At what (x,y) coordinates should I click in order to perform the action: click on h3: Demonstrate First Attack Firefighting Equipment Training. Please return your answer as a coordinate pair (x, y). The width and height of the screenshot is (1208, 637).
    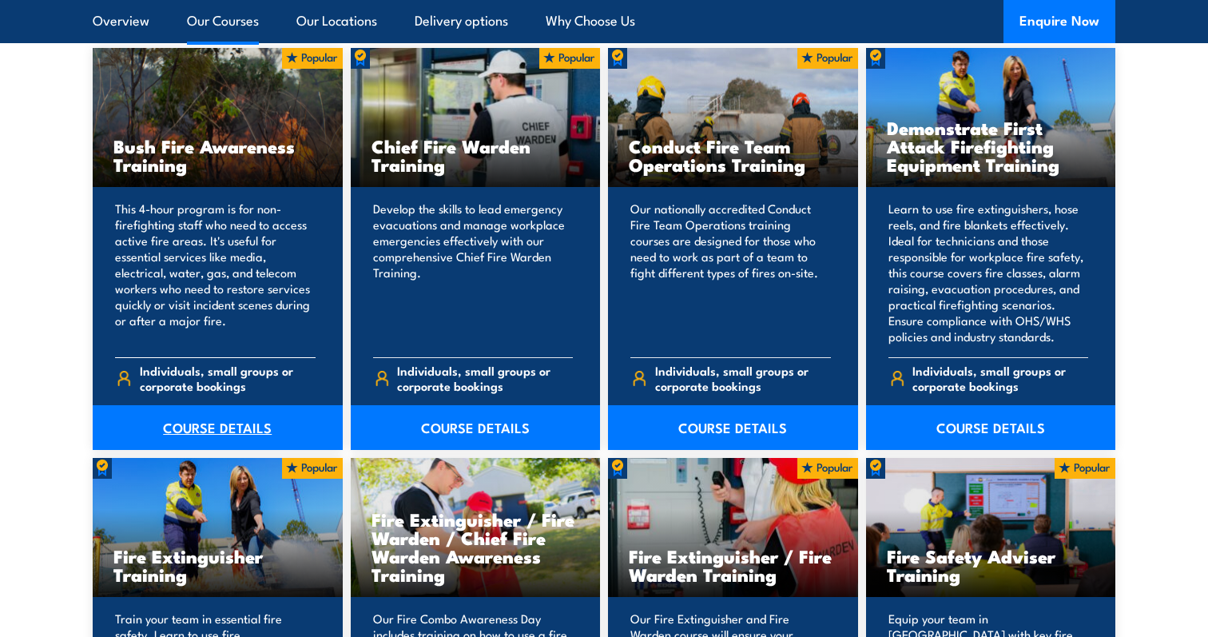
    Looking at the image, I should click on (990, 145).